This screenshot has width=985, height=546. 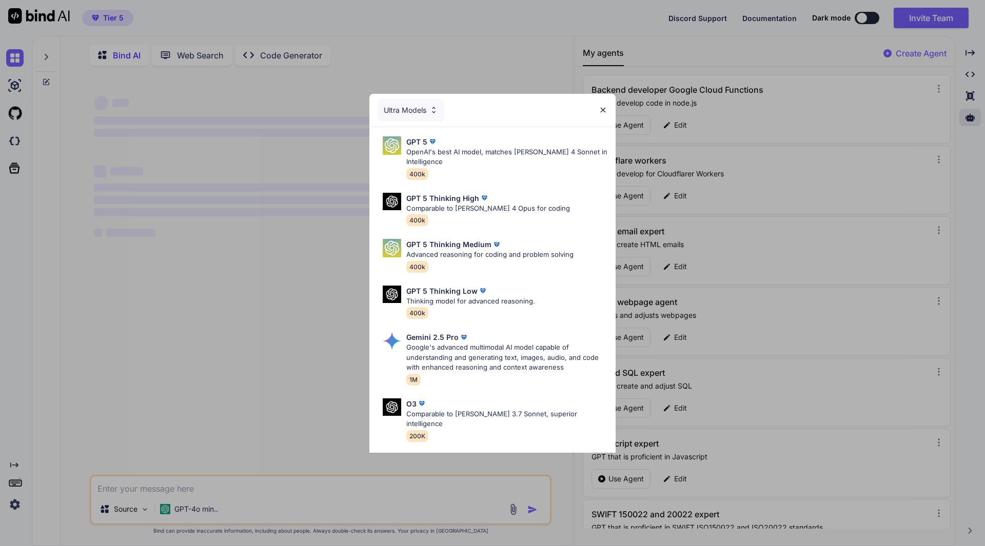 I want to click on p: Google's advanced multimodal AI model capable of understanding and generating text, images, audio..., so click(x=507, y=357).